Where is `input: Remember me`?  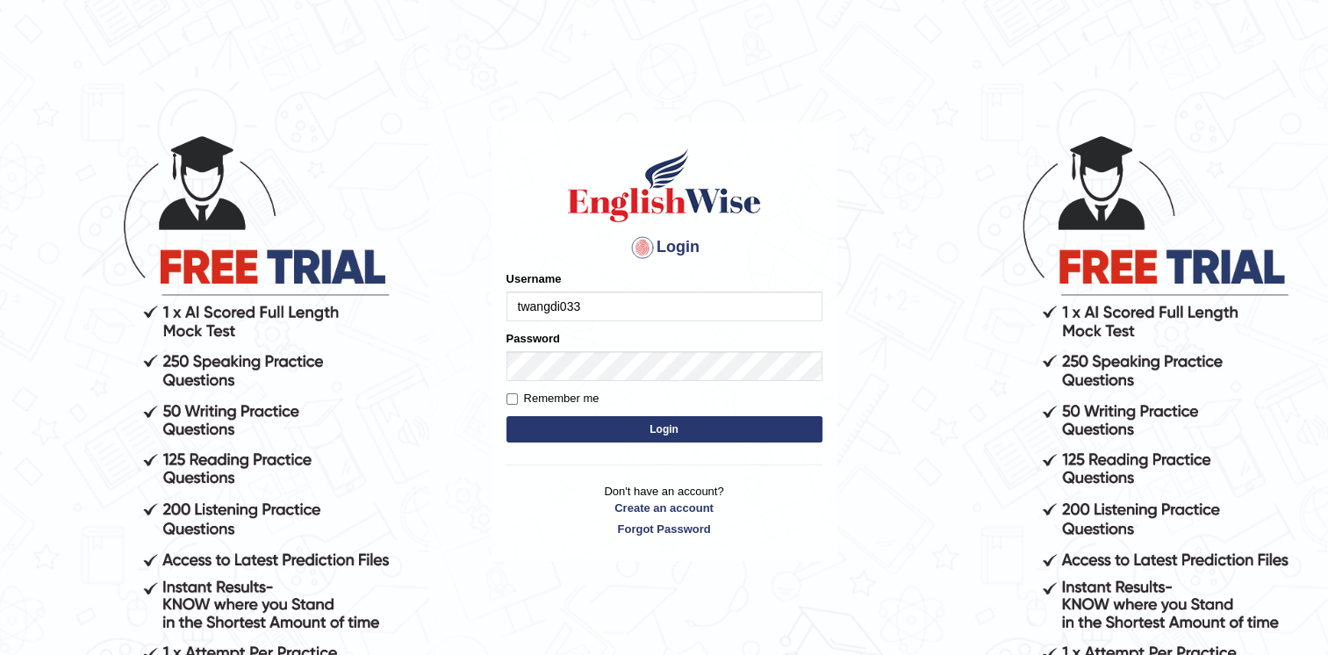
input: Remember me is located at coordinates (512, 399).